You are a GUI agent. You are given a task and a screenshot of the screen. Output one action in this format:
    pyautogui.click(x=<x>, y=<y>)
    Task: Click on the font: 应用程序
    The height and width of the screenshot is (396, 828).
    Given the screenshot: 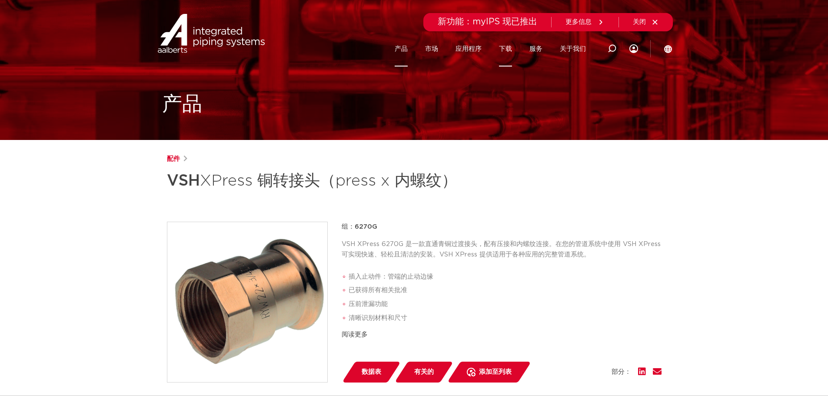 What is the action you would take?
    pyautogui.click(x=469, y=49)
    